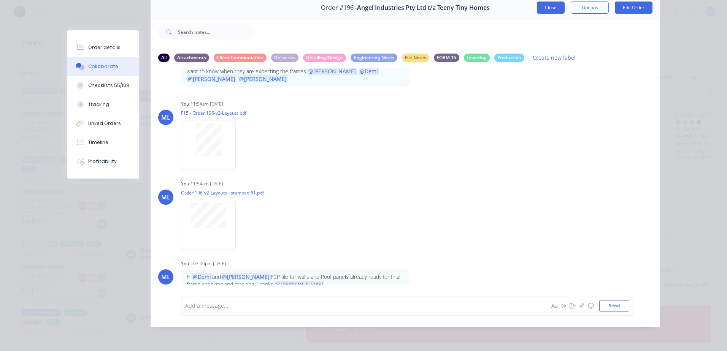 The width and height of the screenshot is (727, 351). What do you see at coordinates (105, 124) in the screenshot?
I see `div: Linked Orders` at bounding box center [105, 124].